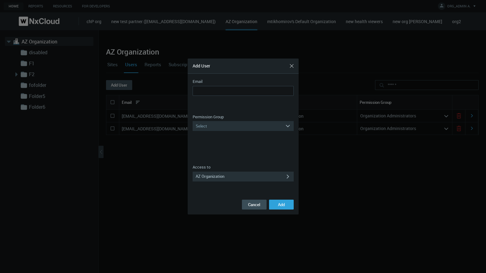 Image resolution: width=486 pixels, height=273 pixels. I want to click on span: Add User, so click(201, 66).